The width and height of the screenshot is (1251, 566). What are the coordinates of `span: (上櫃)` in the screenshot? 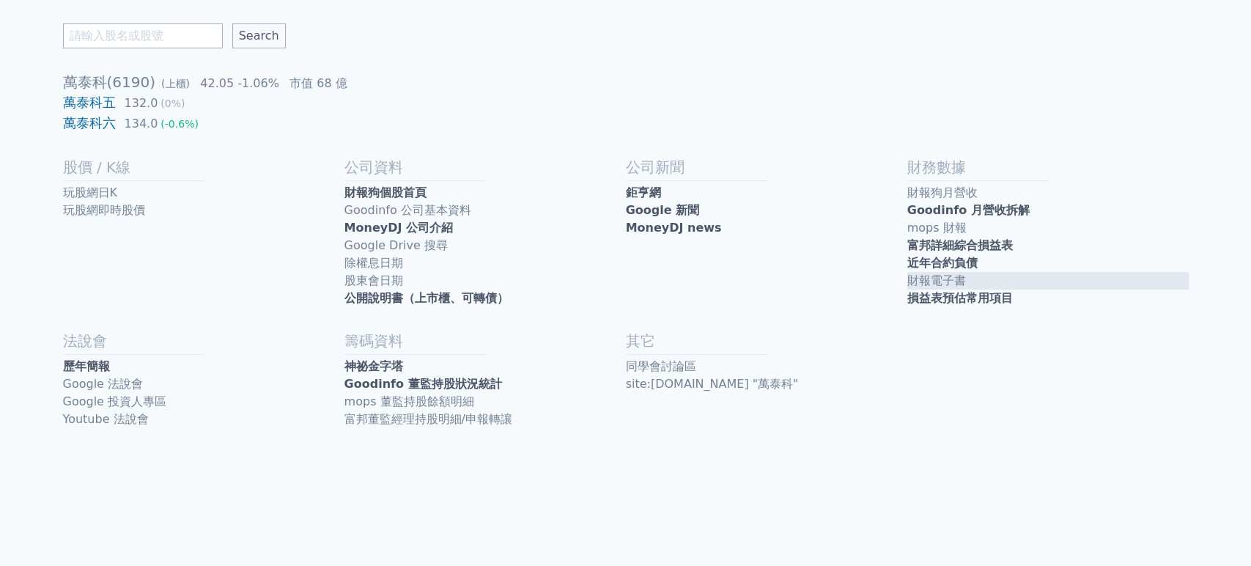 It's located at (175, 84).